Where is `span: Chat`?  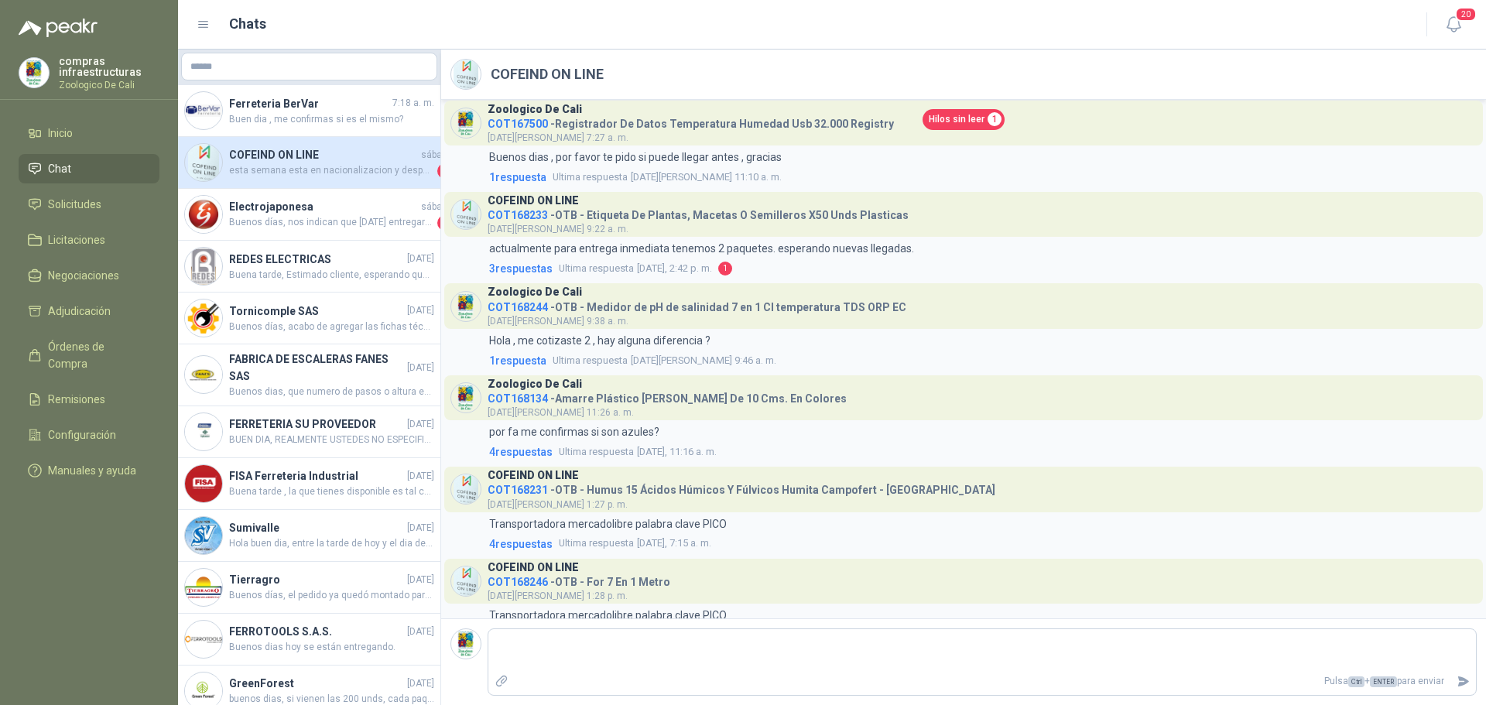
span: Chat is located at coordinates (60, 169).